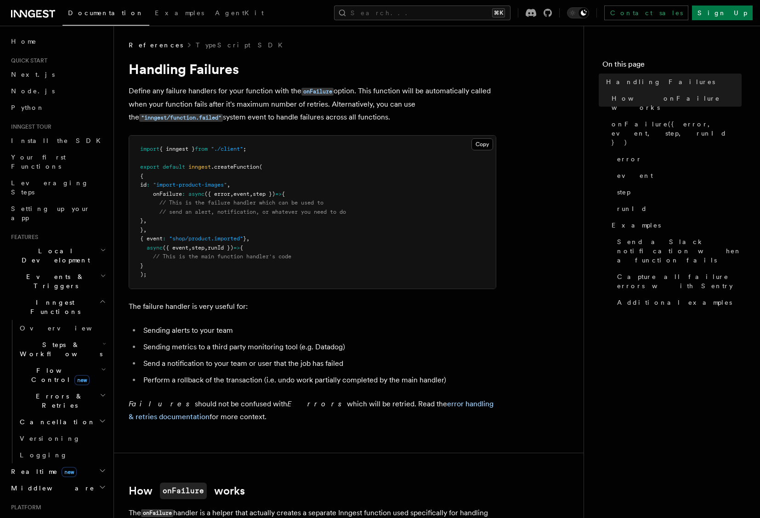  I want to click on span: default, so click(174, 167).